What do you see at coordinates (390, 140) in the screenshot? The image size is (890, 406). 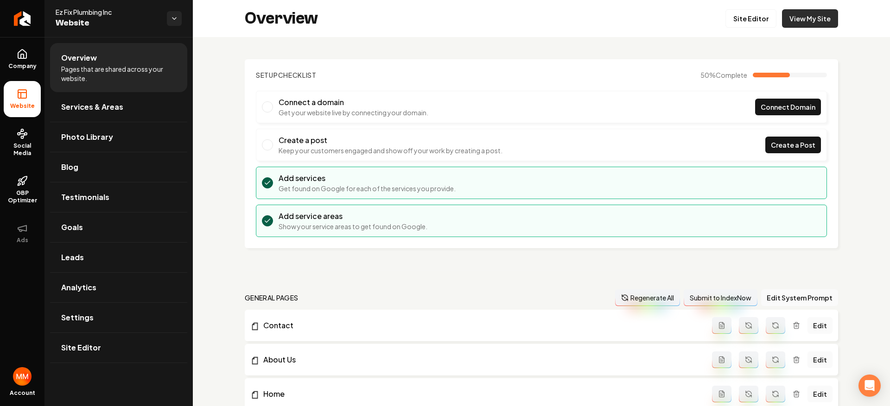 I see `h3: Create a post` at bounding box center [390, 140].